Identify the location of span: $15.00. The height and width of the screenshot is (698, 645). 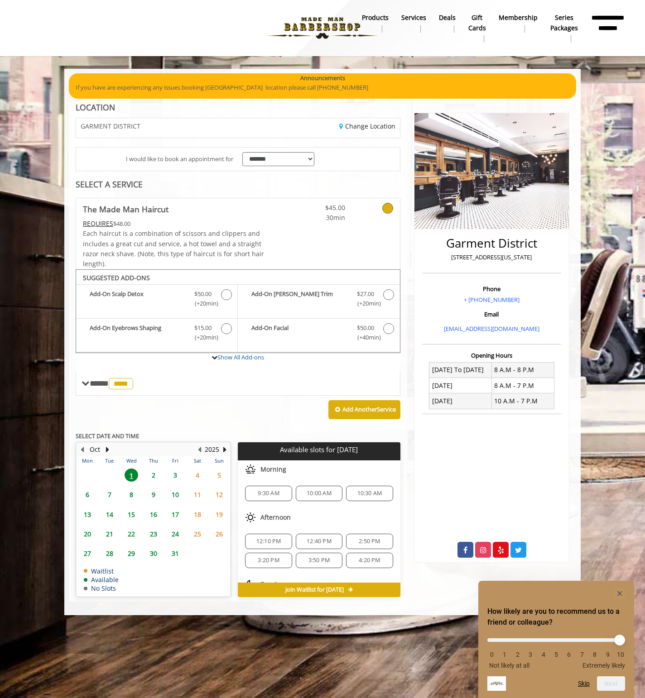
(203, 328).